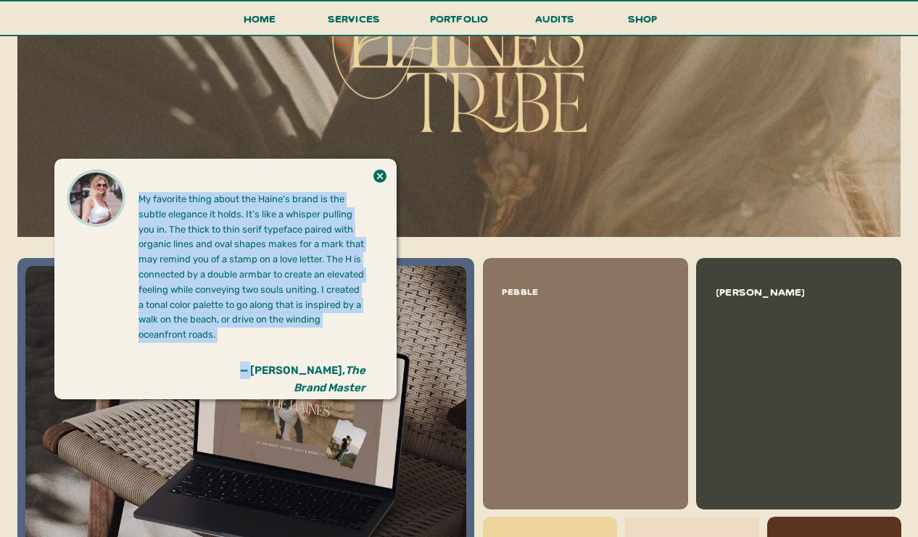 The width and height of the screenshot is (918, 537). Describe the element at coordinates (555, 22) in the screenshot. I see `a: audits` at that location.